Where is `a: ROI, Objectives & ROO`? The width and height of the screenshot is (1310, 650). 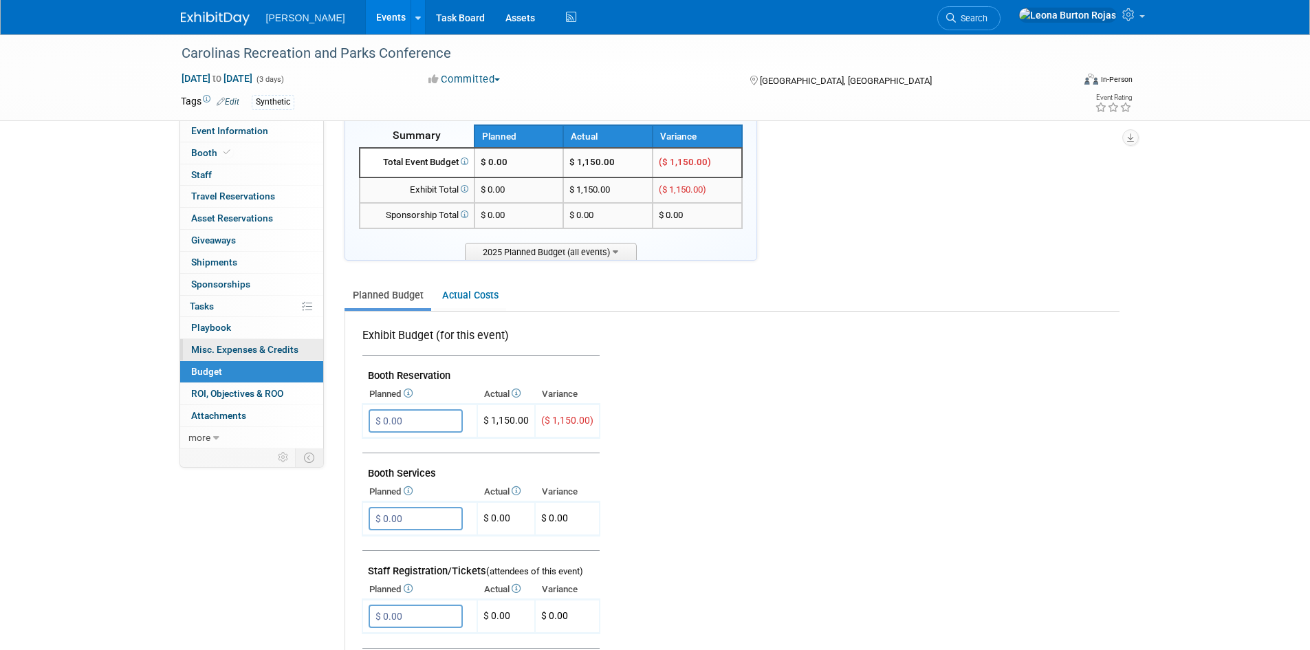
a: ROI, Objectives & ROO is located at coordinates (252, 393).